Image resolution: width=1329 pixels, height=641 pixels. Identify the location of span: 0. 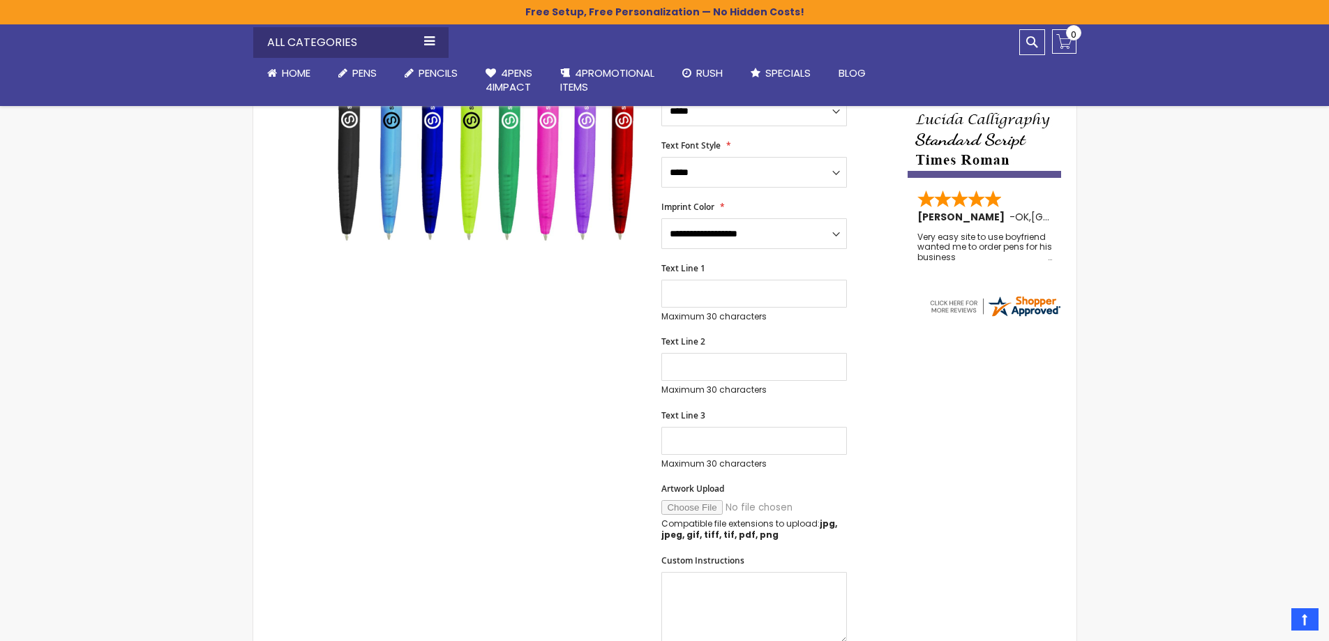
(1074, 34).